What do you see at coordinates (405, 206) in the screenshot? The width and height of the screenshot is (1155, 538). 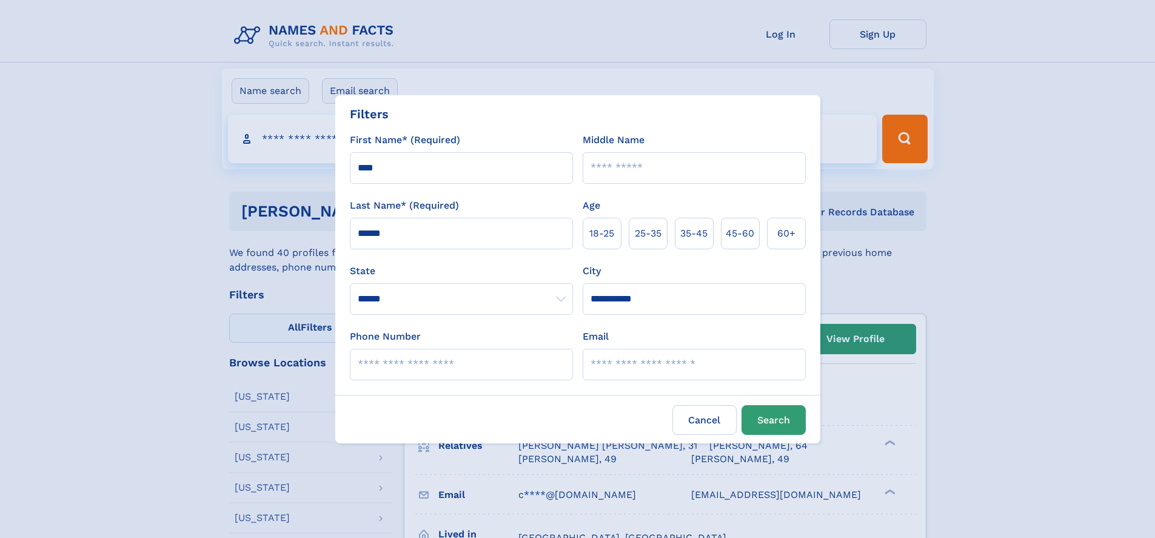 I see `label: Last Name* (Required)` at bounding box center [405, 206].